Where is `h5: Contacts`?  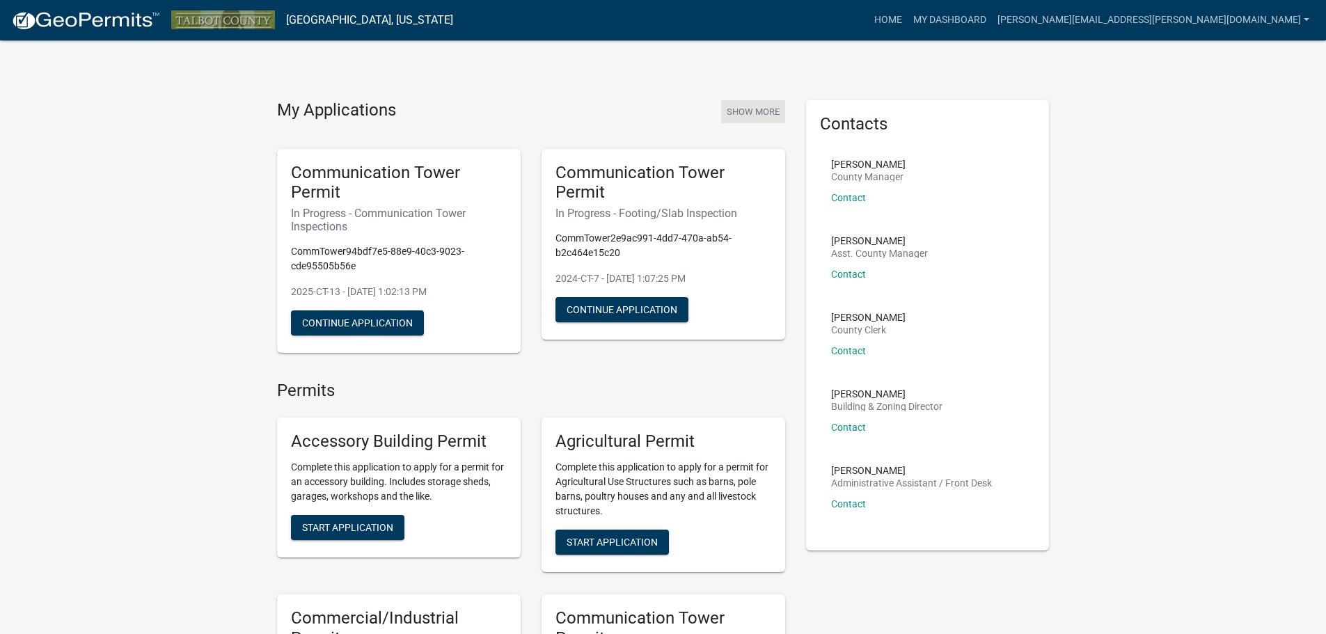
h5: Contacts is located at coordinates (928, 124).